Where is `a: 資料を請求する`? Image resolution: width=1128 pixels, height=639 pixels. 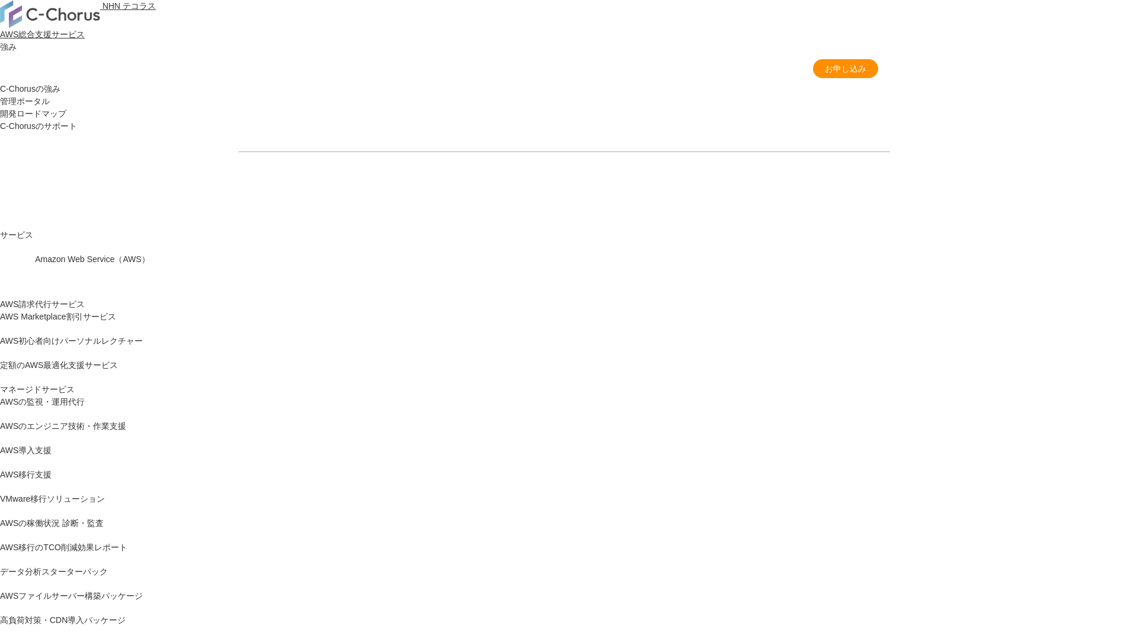 a: 資料を請求する is located at coordinates (464, 185).